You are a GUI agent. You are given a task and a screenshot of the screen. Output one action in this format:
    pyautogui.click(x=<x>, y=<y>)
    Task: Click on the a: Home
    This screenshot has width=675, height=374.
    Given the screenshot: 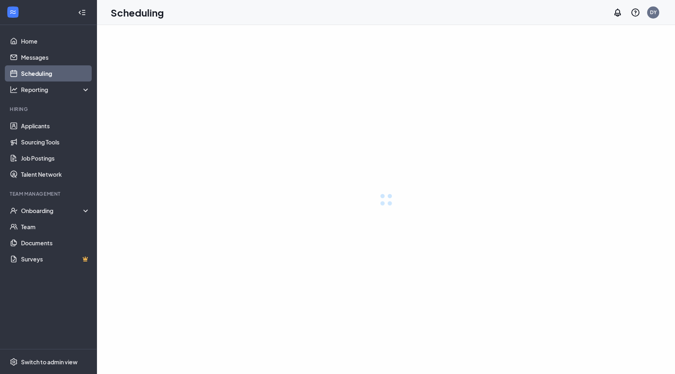 What is the action you would take?
    pyautogui.click(x=55, y=41)
    